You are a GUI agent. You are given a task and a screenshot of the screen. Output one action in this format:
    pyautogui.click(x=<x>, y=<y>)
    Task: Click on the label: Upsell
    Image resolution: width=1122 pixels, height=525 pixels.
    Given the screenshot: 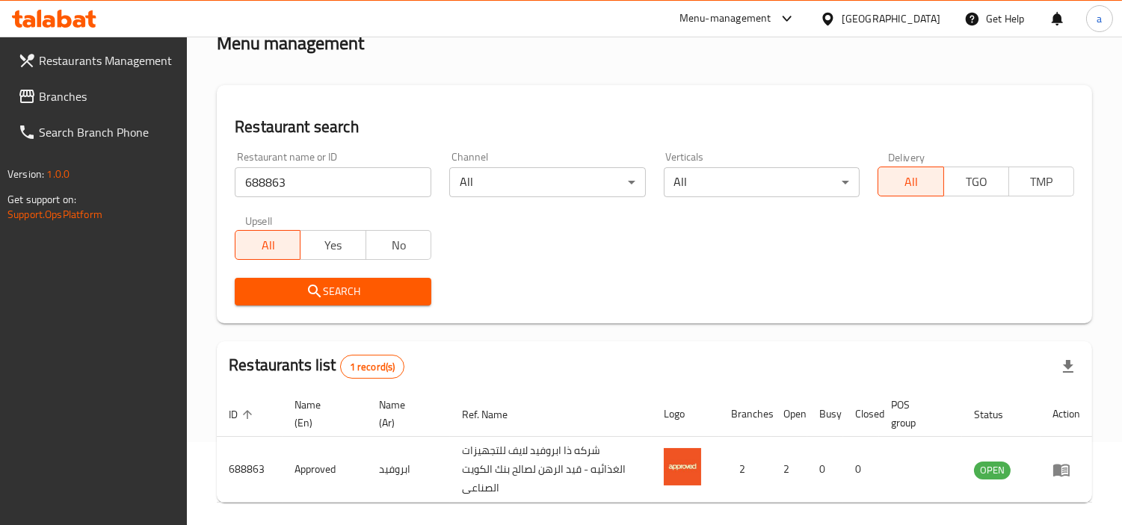 What is the action you would take?
    pyautogui.click(x=259, y=220)
    